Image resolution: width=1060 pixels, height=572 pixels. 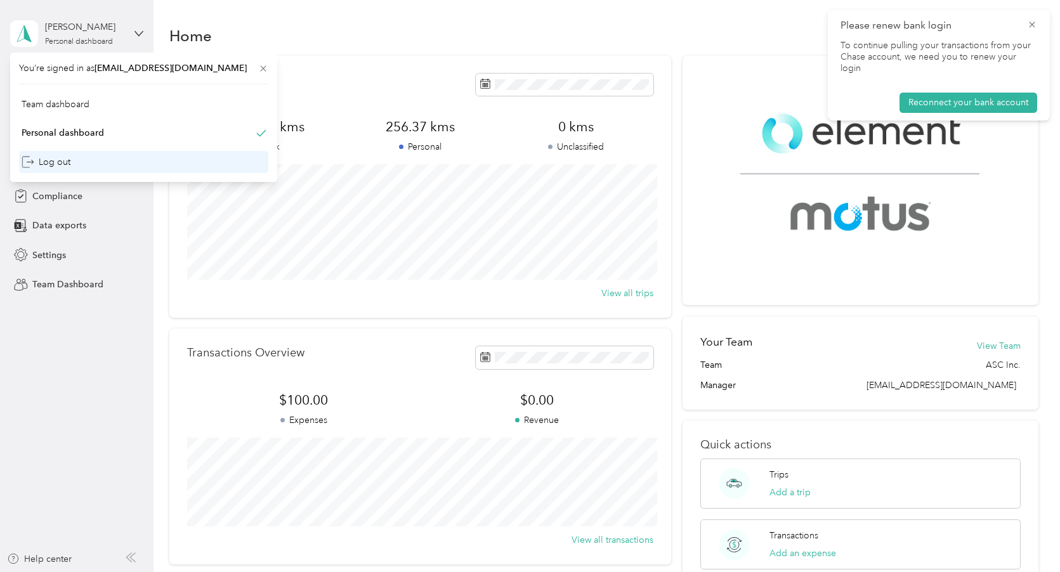 I want to click on p: Transactions, so click(x=794, y=535).